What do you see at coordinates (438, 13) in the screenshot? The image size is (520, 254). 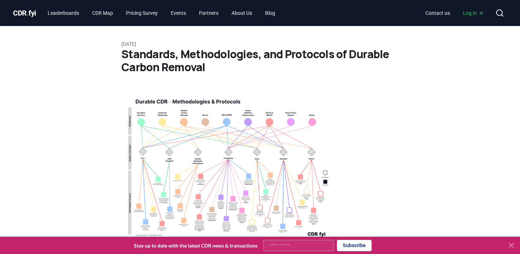 I see `a: Contact us` at bounding box center [438, 13].